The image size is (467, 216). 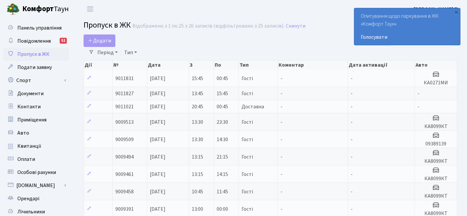 What do you see at coordinates (168, 65) in the screenshot?
I see `th: Дата` at bounding box center [168, 65].